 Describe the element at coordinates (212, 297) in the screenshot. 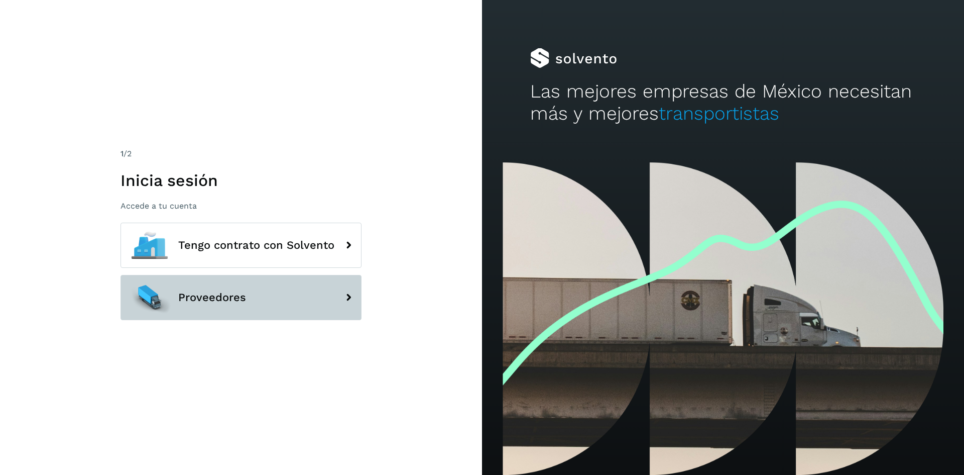

I see `span: Proveedores` at that location.